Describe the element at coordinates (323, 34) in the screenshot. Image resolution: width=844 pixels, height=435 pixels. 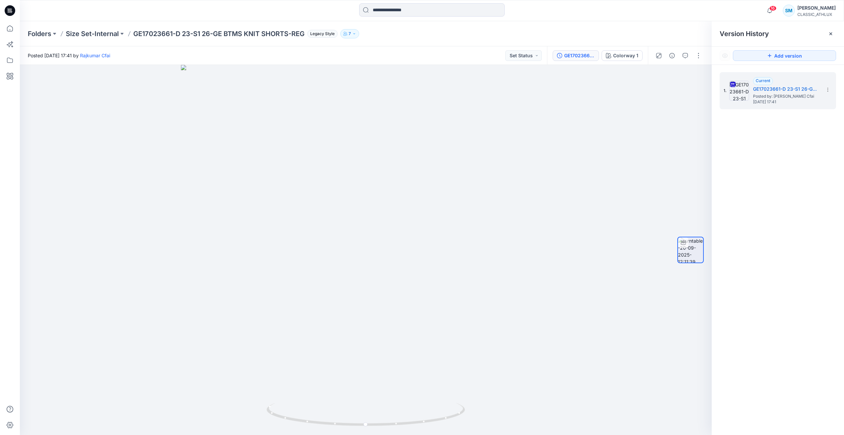
I see `span: Legacy Style` at that location.